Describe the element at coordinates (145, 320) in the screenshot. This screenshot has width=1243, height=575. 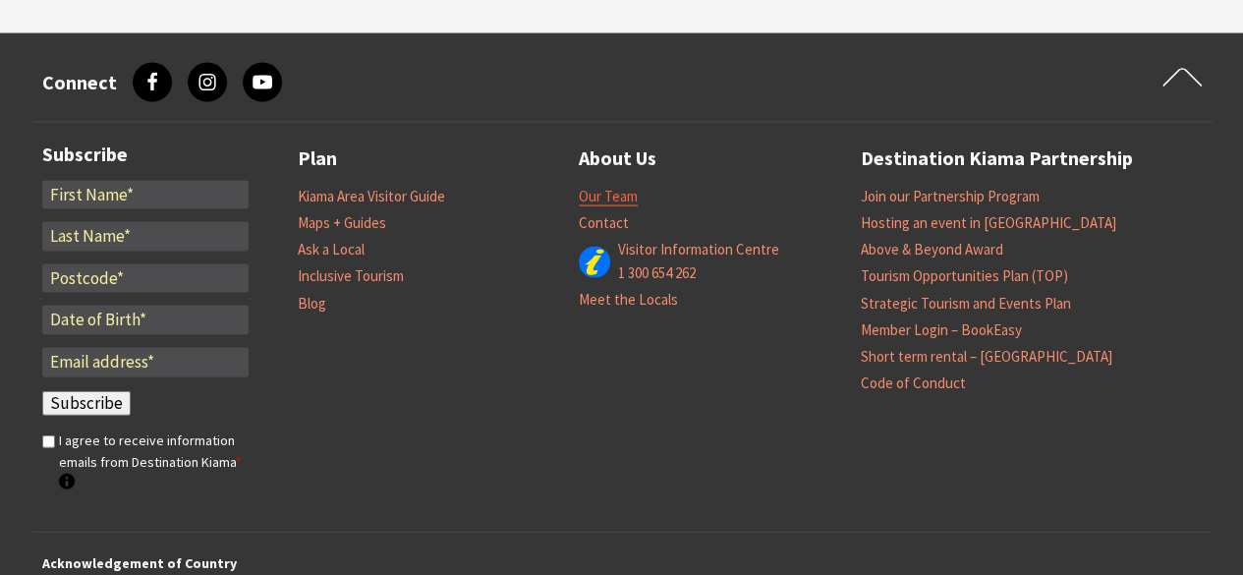
I see `input: Date of Birth*` at that location.